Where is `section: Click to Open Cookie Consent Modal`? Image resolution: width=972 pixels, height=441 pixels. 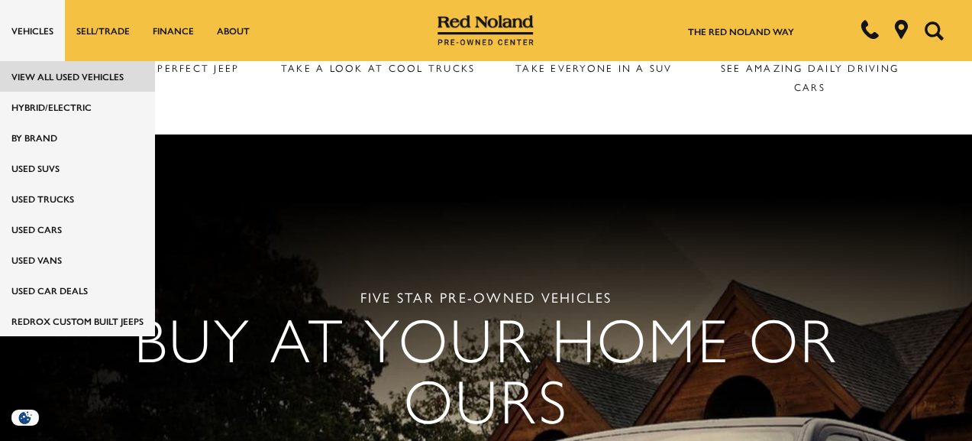 section: Click to Open Cookie Consent Modal is located at coordinates (25, 417).